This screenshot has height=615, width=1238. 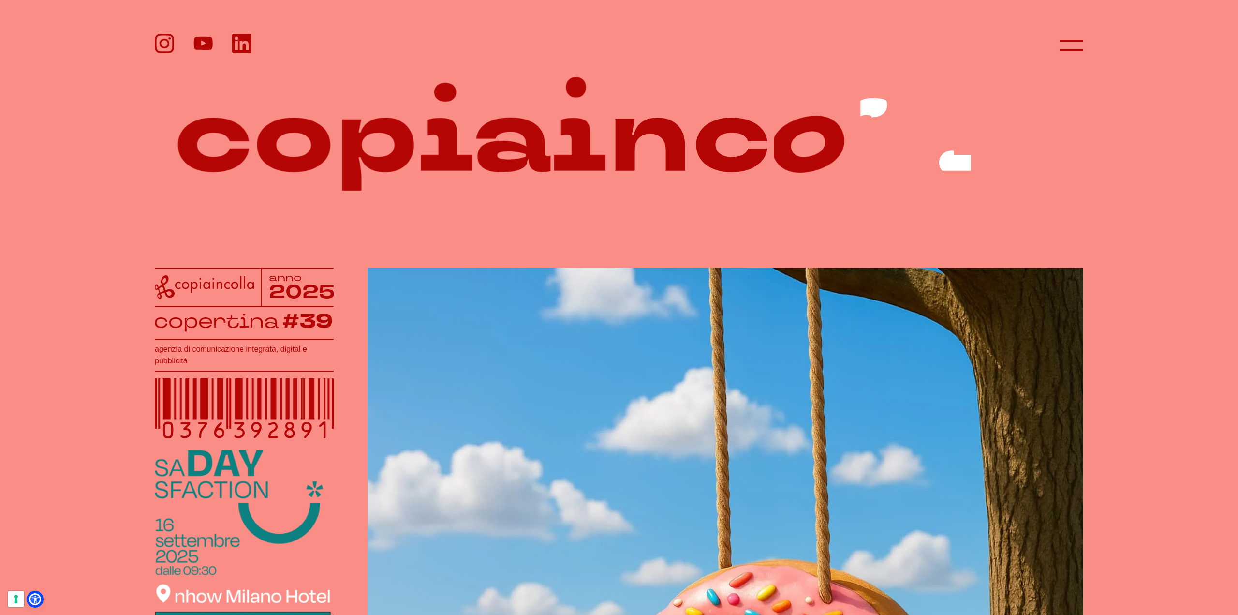 I want to click on button: Le tue preferenze relative al consenso per le tecnologie di tracciamento, so click(x=16, y=599).